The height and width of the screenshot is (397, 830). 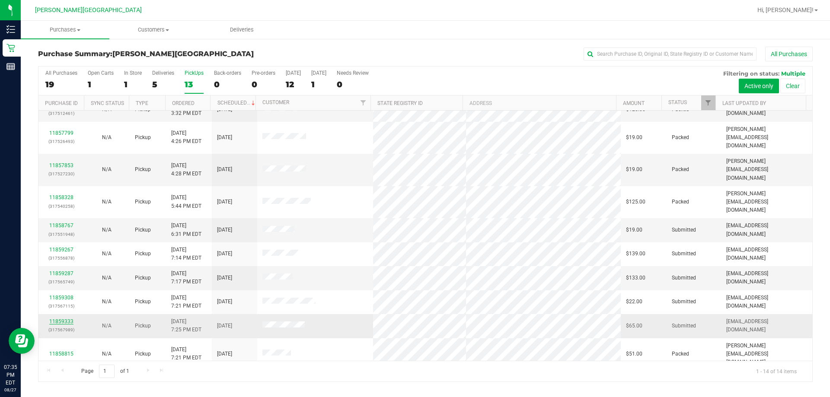 What do you see at coordinates (61, 73) in the screenshot?
I see `div: All Purchases` at bounding box center [61, 73].